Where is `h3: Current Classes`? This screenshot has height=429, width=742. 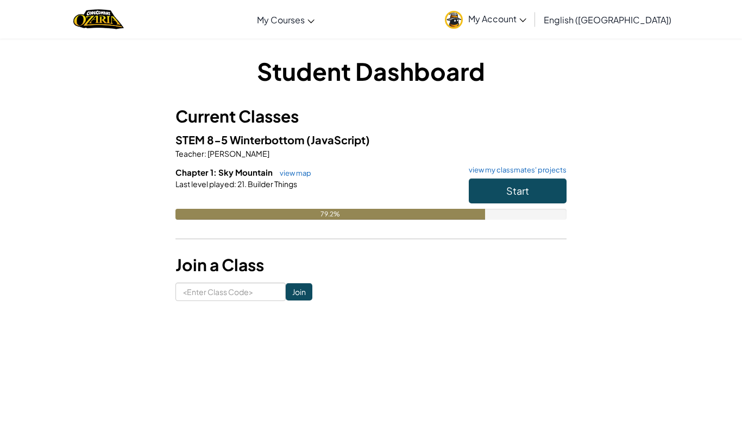 h3: Current Classes is located at coordinates (371, 116).